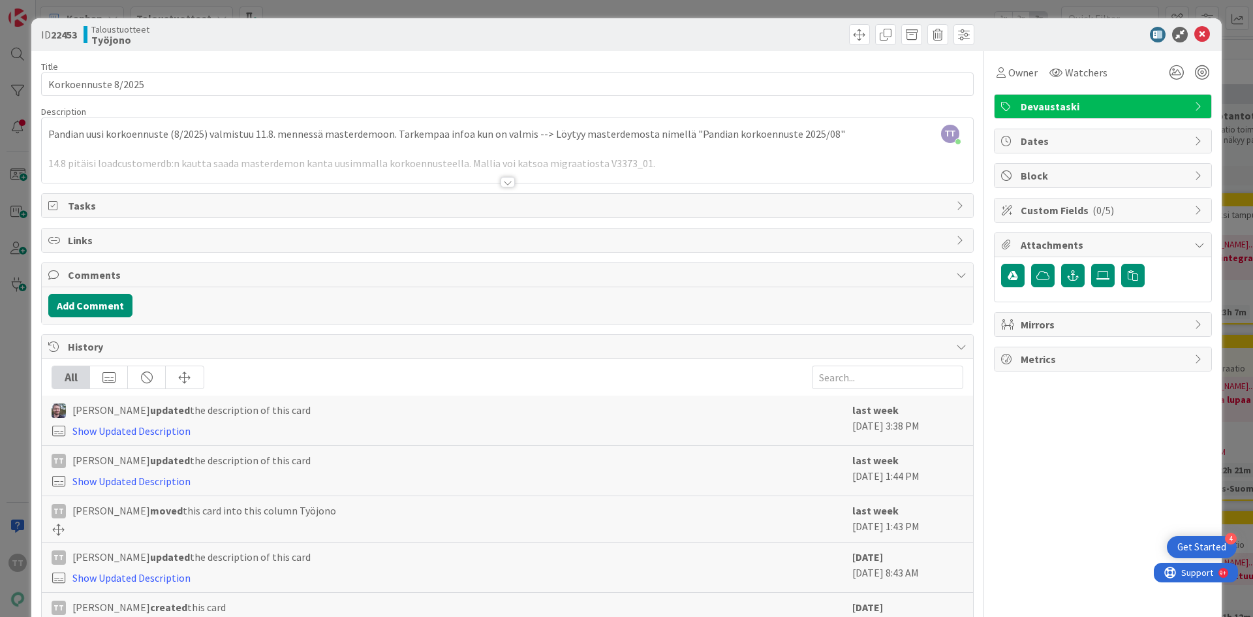 This screenshot has width=1253, height=617. Describe the element at coordinates (1202, 547) in the screenshot. I see `div: Open Get Started checklist, remaining modules: 4` at that location.